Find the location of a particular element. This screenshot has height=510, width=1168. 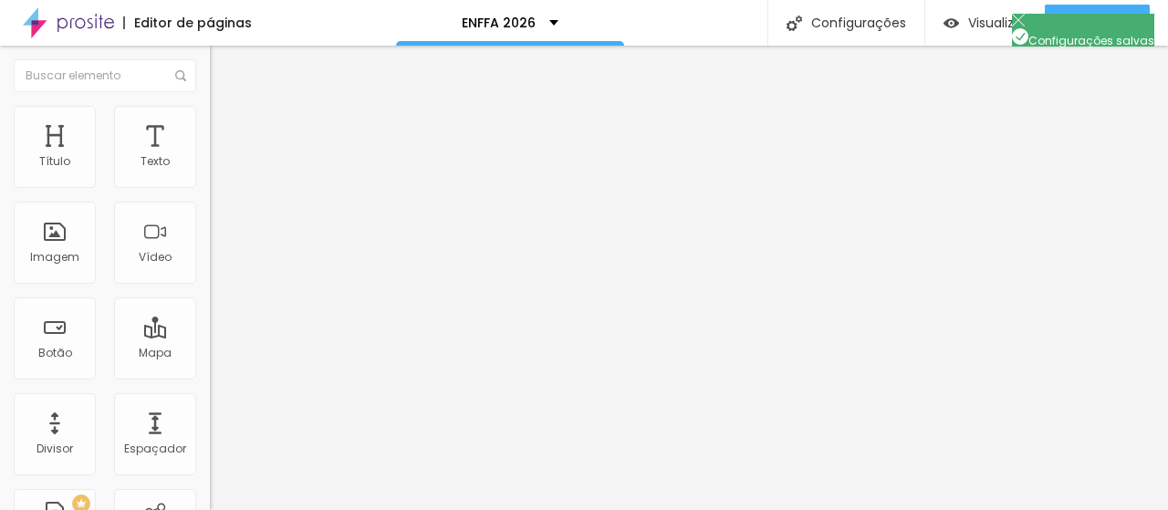

div: Espaçador is located at coordinates (155, 449).